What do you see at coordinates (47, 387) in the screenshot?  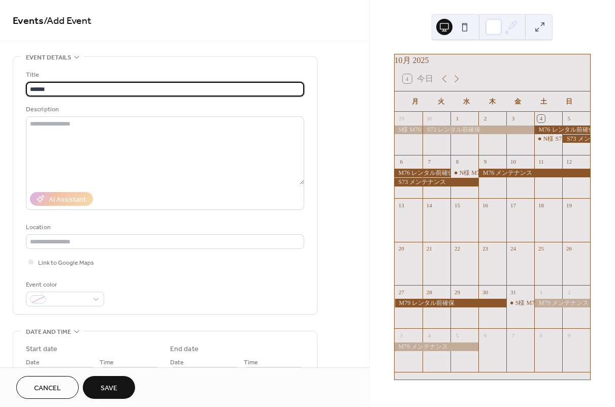 I see `button: Cancel` at bounding box center [47, 387].